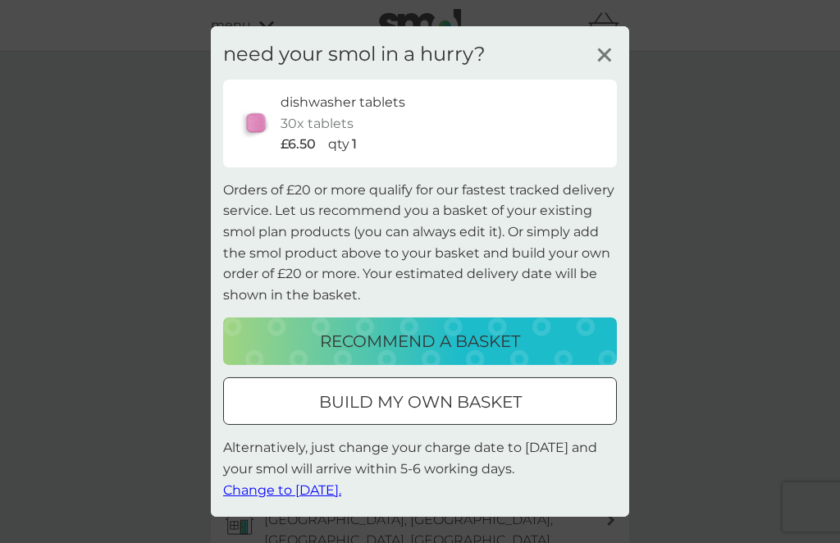 Image resolution: width=840 pixels, height=543 pixels. Describe the element at coordinates (354, 144) in the screenshot. I see `p: 1` at that location.